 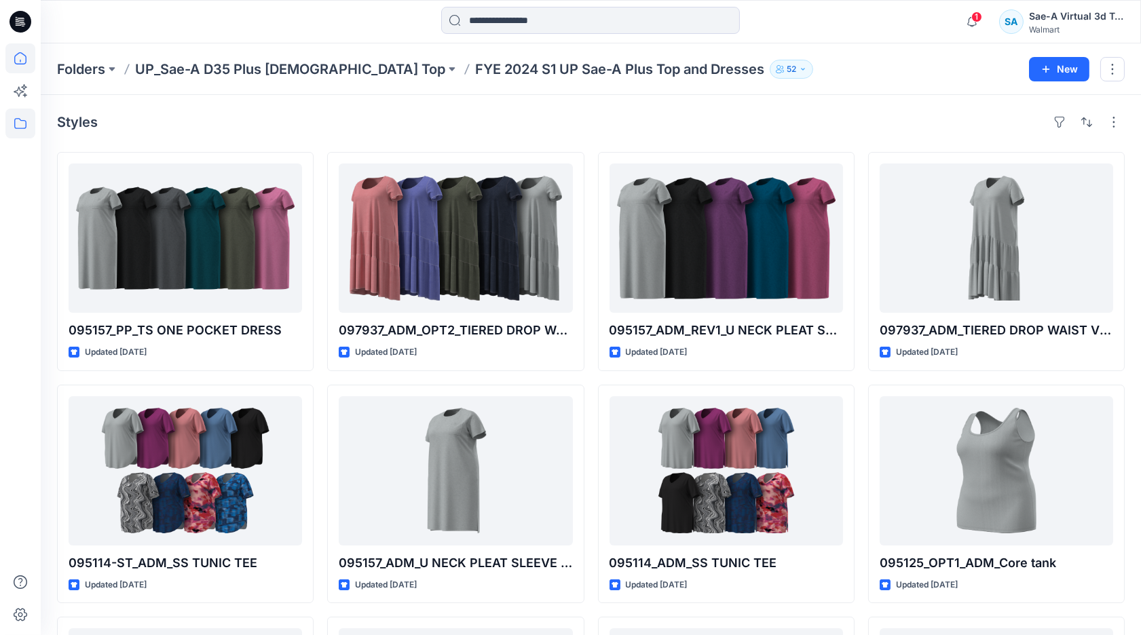 I want to click on p: 095114-ST_ADM_SS TUNIC TEE, so click(x=185, y=563).